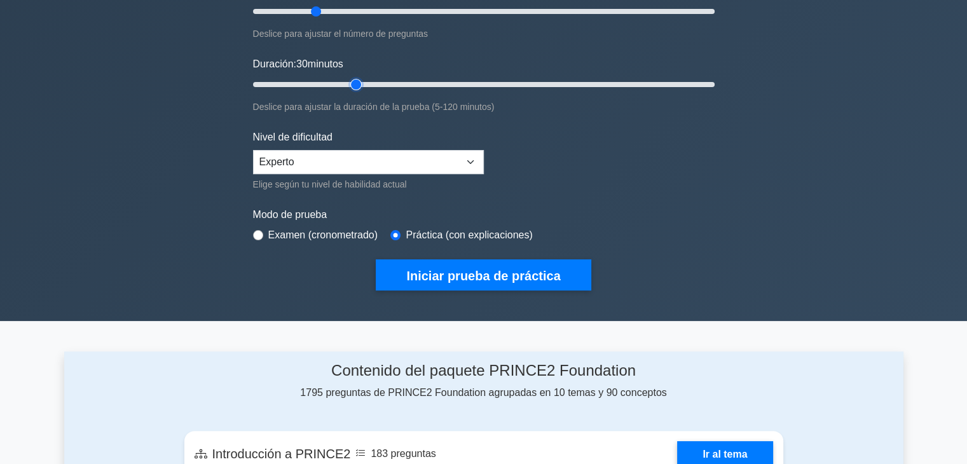 Image resolution: width=967 pixels, height=464 pixels. I want to click on font: minutos, so click(325, 64).